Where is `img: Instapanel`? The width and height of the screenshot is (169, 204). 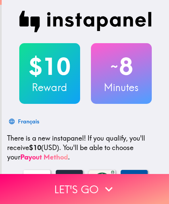 img: Instapanel is located at coordinates (85, 22).